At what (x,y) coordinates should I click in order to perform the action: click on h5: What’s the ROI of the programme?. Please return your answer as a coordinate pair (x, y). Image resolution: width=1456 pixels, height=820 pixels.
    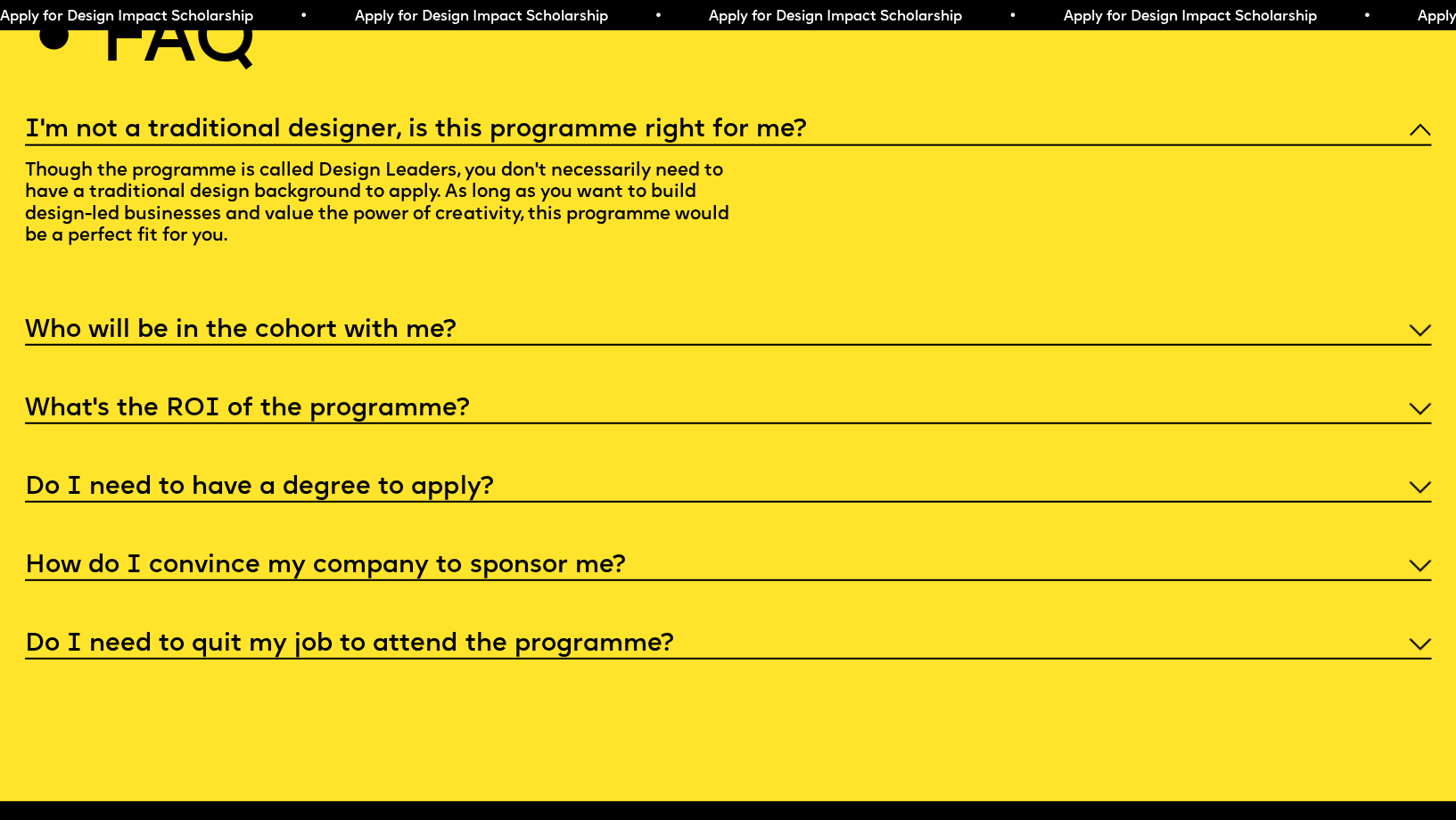
    Looking at the image, I should click on (247, 409).